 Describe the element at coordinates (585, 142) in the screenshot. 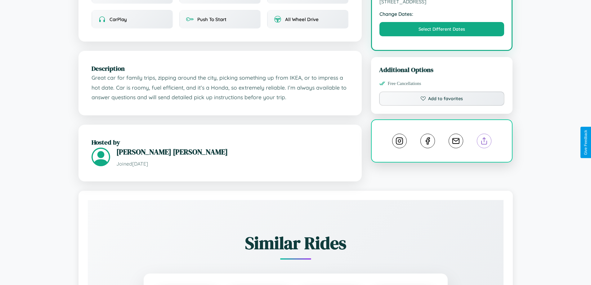

I see `div: Give Feedback` at that location.